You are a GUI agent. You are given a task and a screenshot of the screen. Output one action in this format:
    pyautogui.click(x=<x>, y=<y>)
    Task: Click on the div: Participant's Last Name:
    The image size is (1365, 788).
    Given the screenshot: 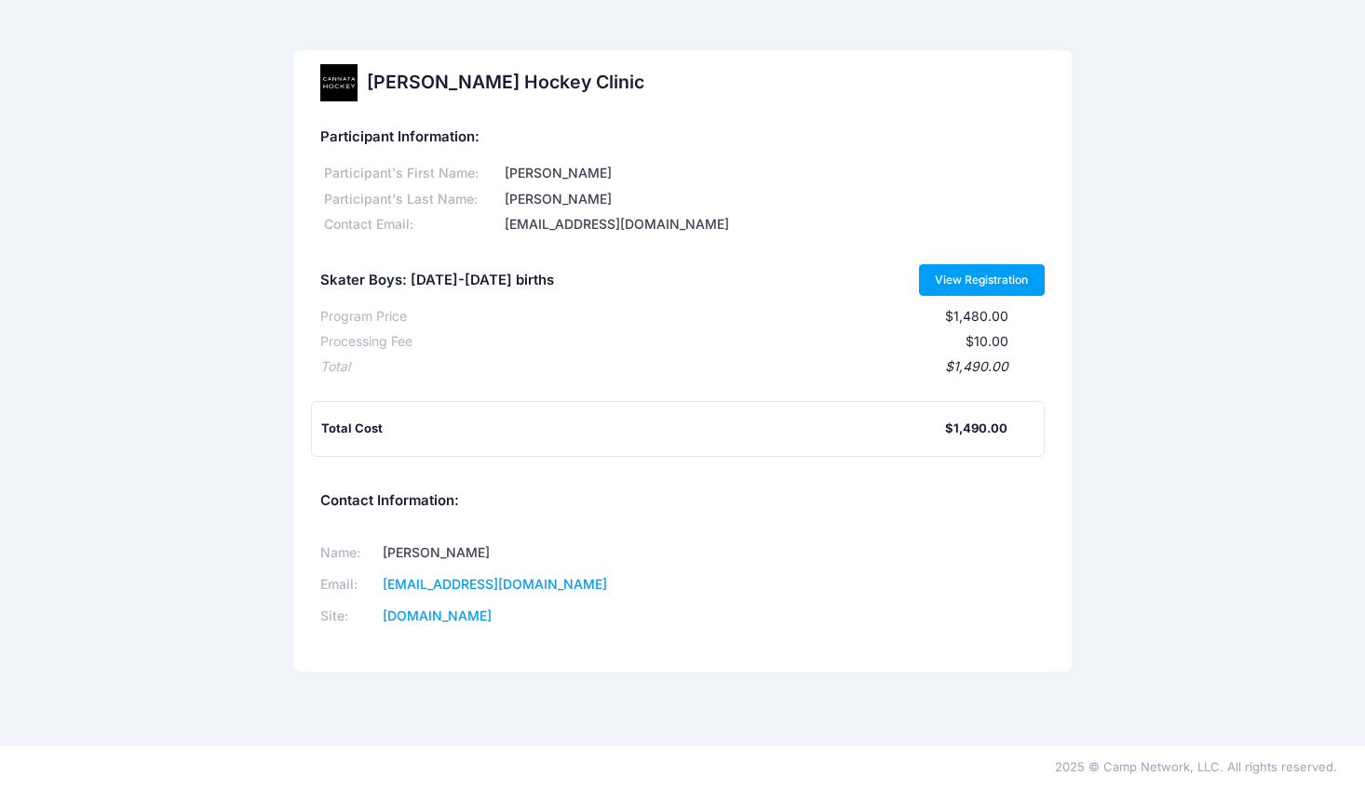 What is the action you would take?
    pyautogui.click(x=411, y=199)
    